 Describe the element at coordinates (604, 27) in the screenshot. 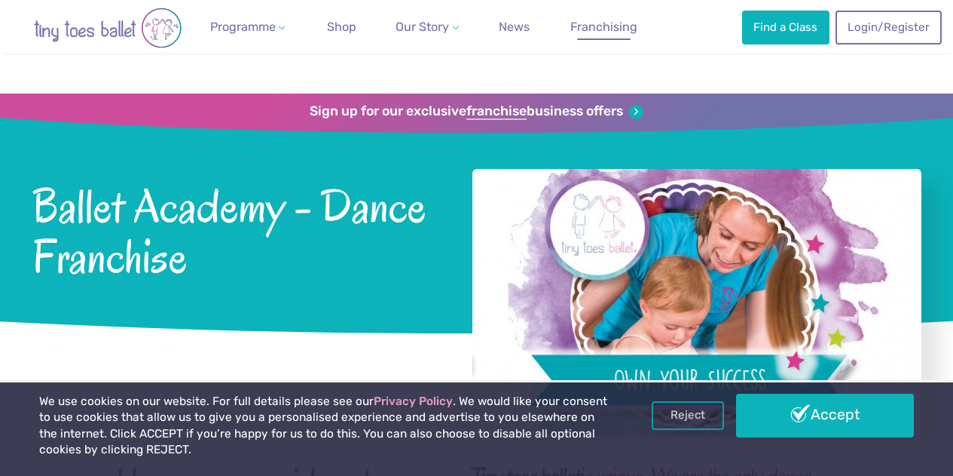

I see `a: Franchising` at that location.